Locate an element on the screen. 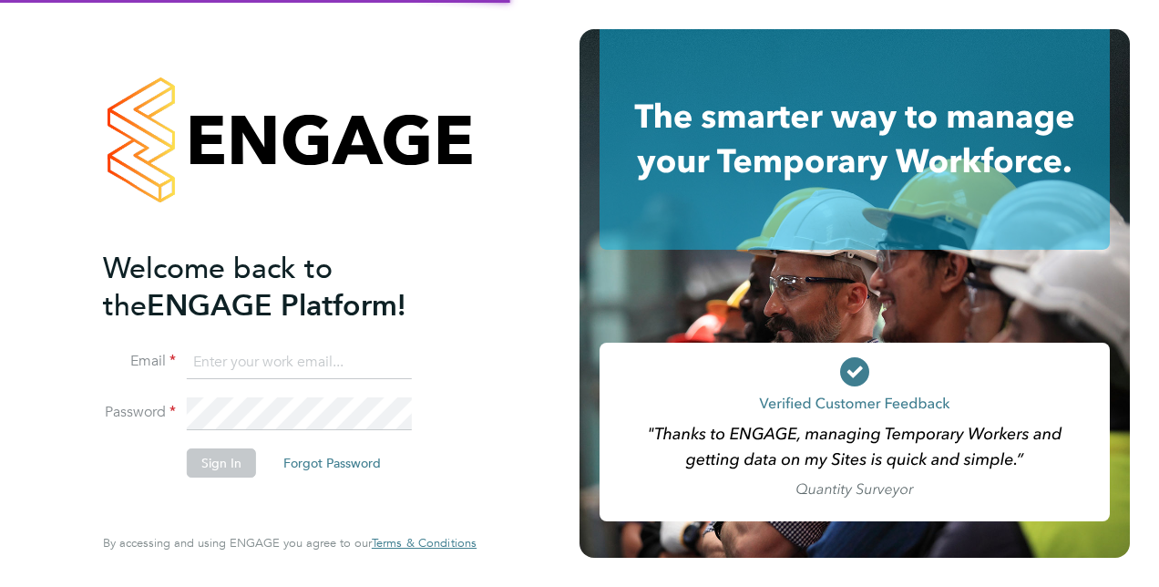 The image size is (1159, 587). label: Email is located at coordinates (139, 361).